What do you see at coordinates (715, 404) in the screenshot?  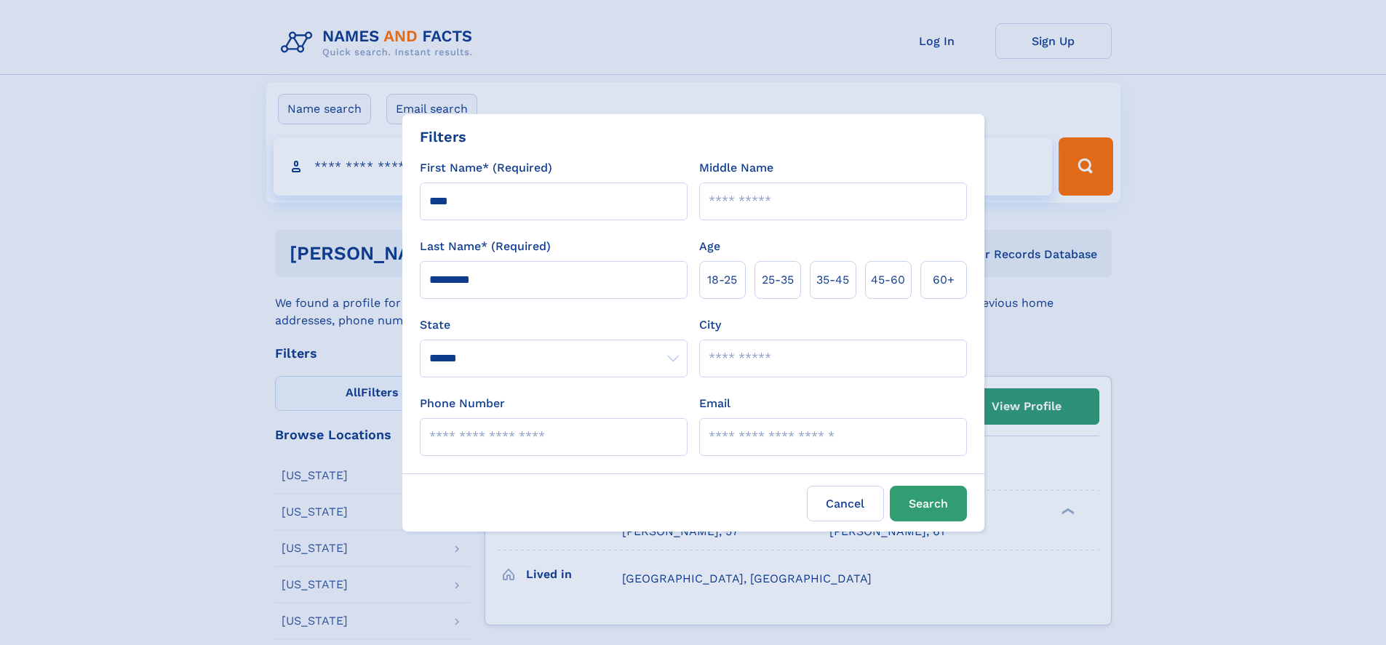 I see `label: Email` at bounding box center [715, 404].